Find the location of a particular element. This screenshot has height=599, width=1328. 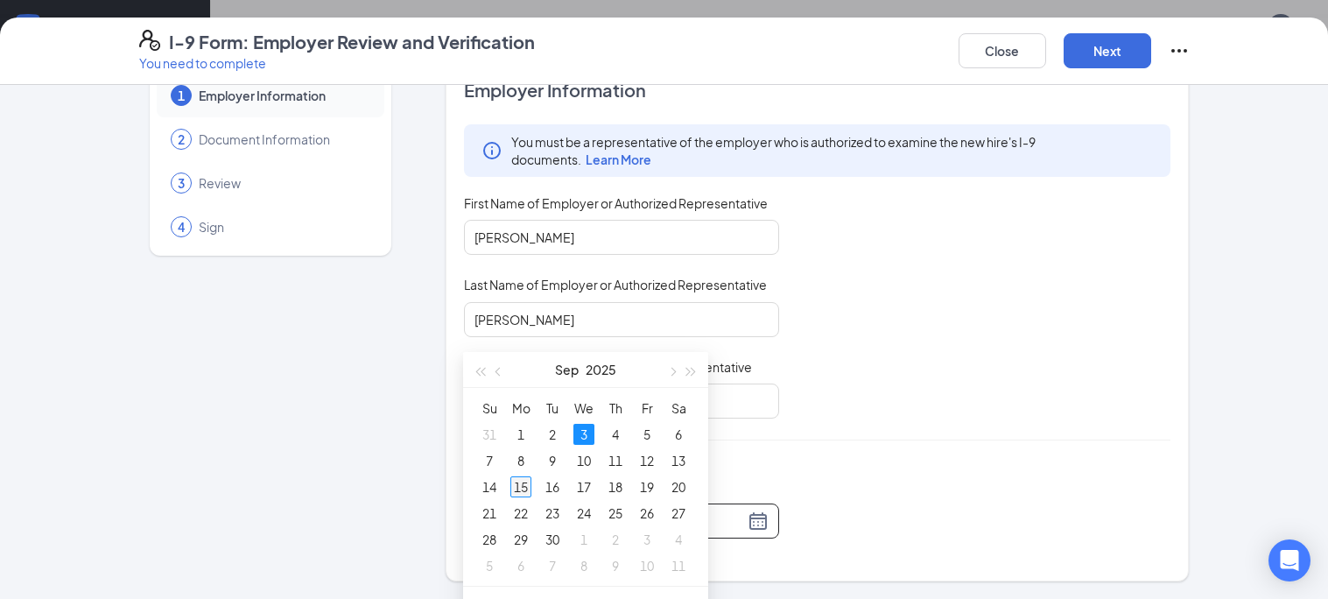

span: Document Information is located at coordinates (283, 139).